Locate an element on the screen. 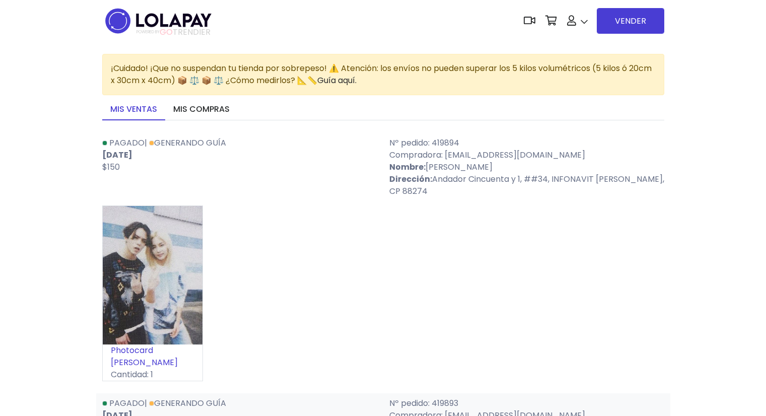 Image resolution: width=766 pixels, height=416 pixels. p: Cantidad: 1 is located at coordinates (153, 375).